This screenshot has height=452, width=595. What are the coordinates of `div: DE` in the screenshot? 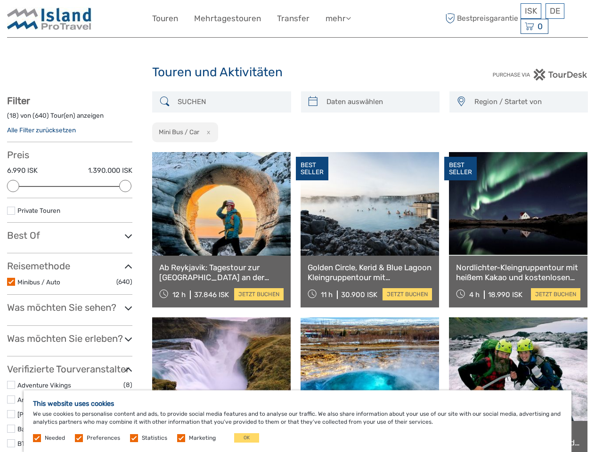 It's located at (555, 11).